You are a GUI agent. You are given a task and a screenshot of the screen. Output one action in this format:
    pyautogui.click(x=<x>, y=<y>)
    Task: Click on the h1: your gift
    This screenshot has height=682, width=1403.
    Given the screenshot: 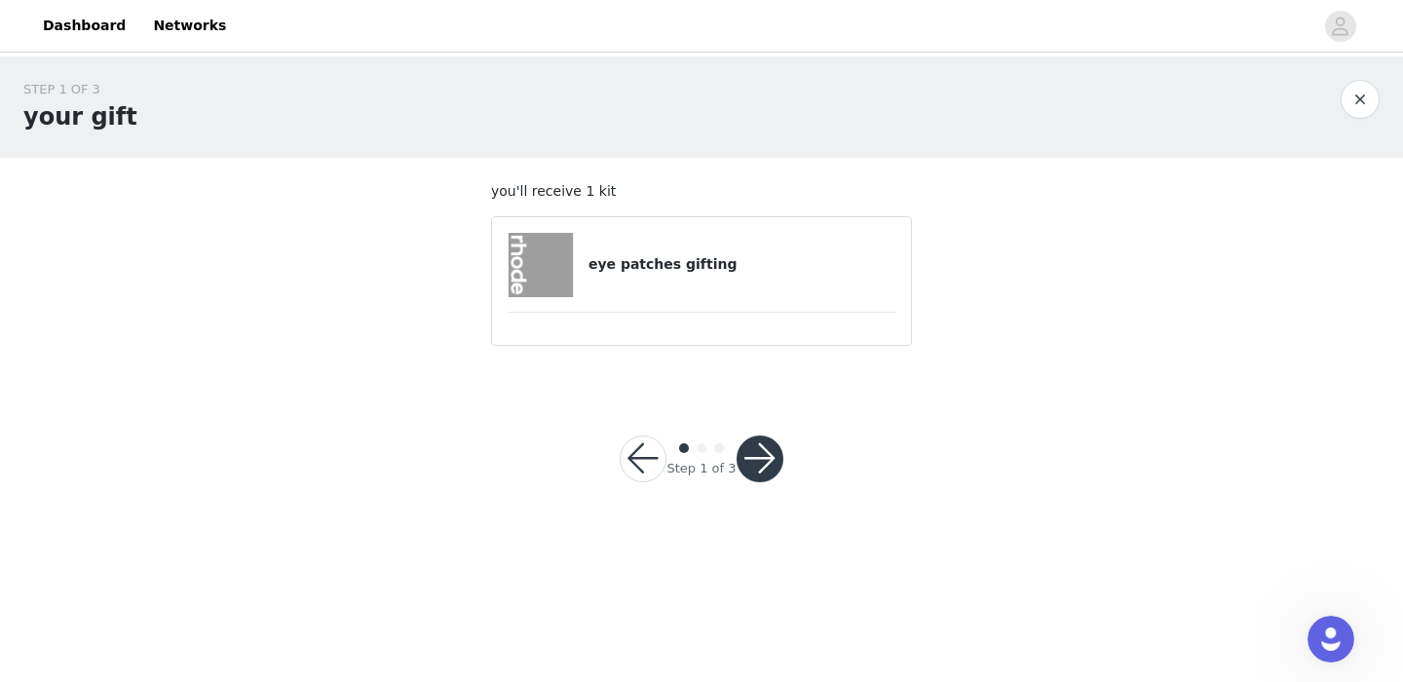 What is the action you would take?
    pyautogui.click(x=80, y=117)
    